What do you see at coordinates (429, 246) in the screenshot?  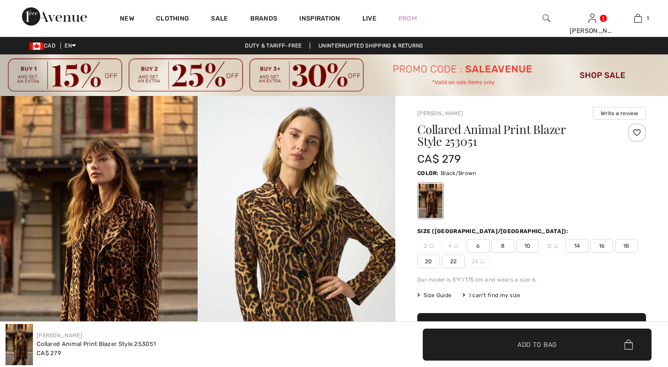 I see `span: 2` at bounding box center [429, 246].